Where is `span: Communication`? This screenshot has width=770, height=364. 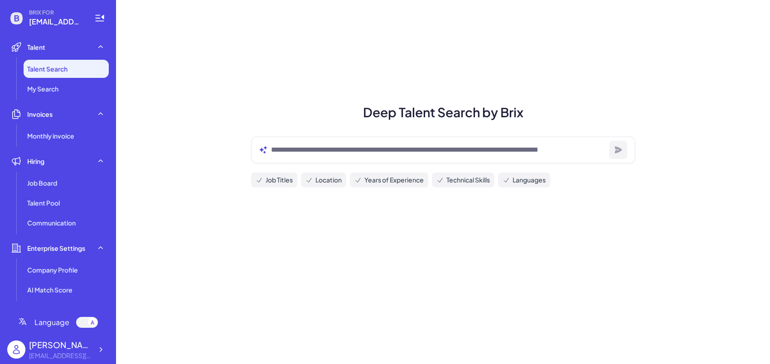 span: Communication is located at coordinates (51, 223).